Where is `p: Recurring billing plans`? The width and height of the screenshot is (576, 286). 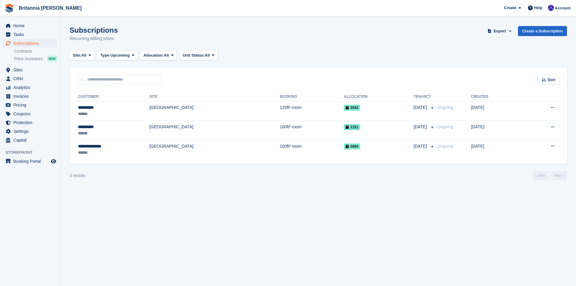 p: Recurring billing plans is located at coordinates (94, 38).